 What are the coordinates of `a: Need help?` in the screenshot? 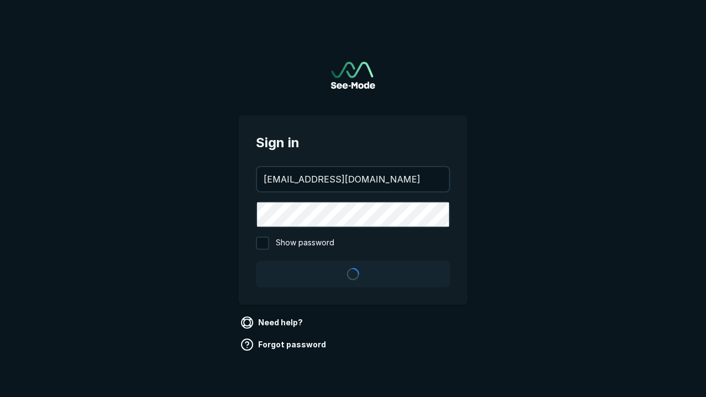 It's located at (273, 323).